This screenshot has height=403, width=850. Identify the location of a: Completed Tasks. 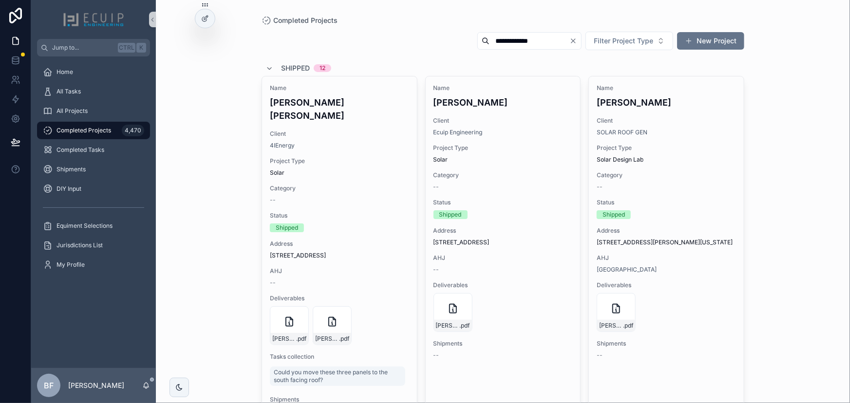
(94, 150).